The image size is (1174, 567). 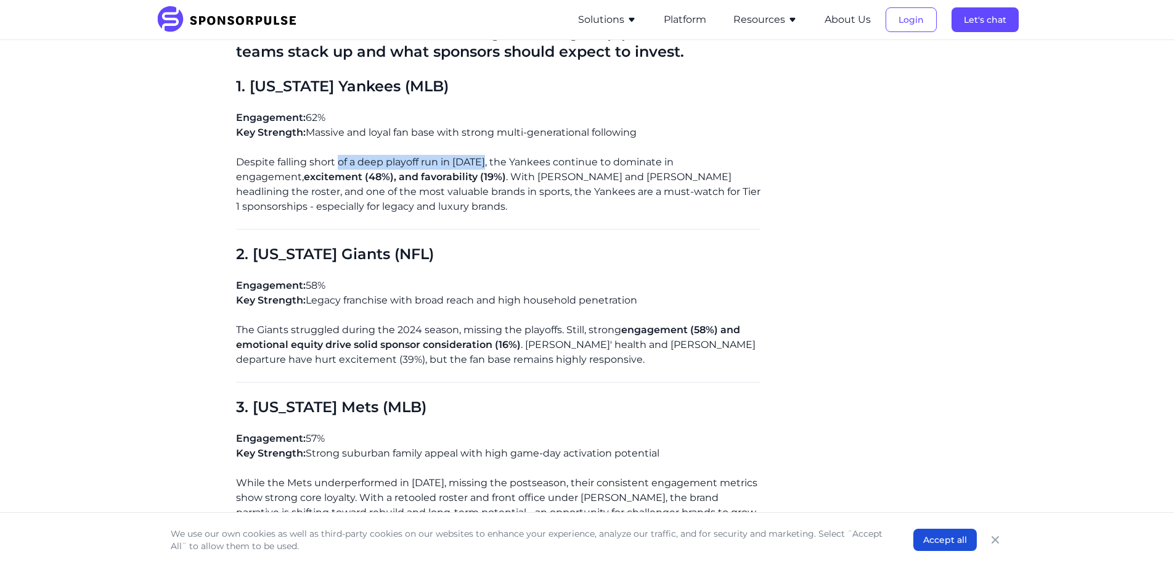 I want to click on p: 57% Strong suburban family appeal with high game-day activation potential, so click(x=498, y=446).